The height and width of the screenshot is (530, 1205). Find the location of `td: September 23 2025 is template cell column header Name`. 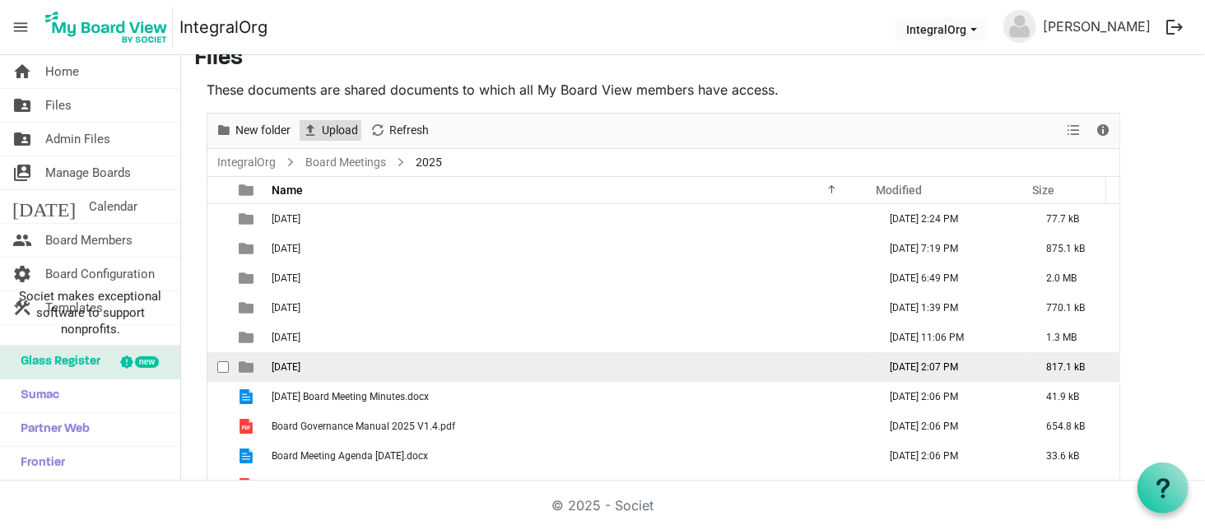

td: September 23 2025 is template cell column header Name is located at coordinates (570, 367).